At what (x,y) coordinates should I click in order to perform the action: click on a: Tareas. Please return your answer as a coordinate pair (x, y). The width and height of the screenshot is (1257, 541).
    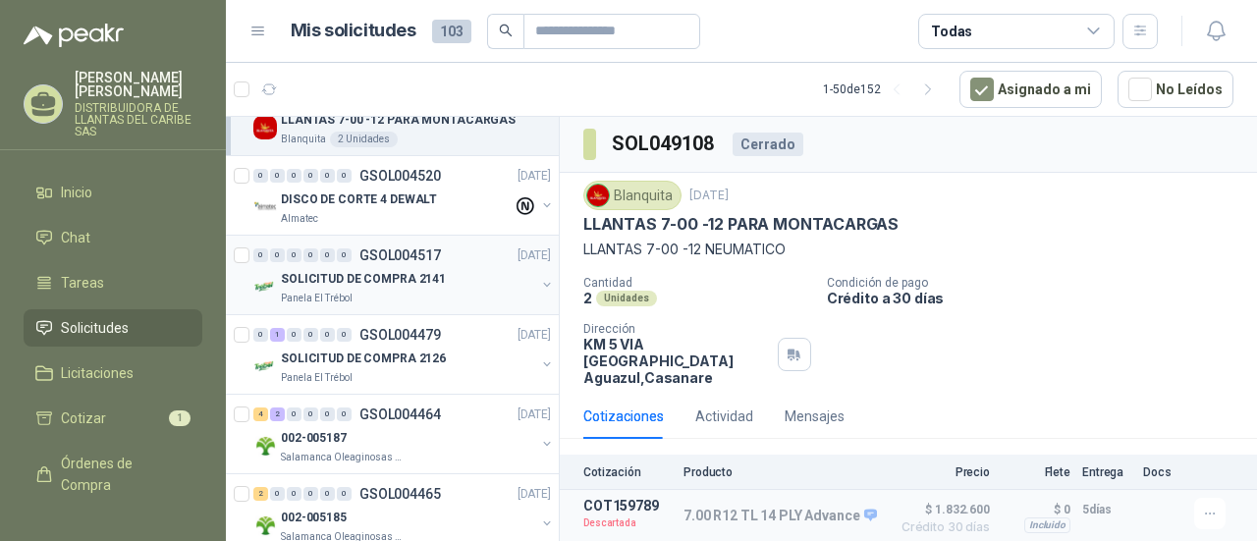
    Looking at the image, I should click on (113, 283).